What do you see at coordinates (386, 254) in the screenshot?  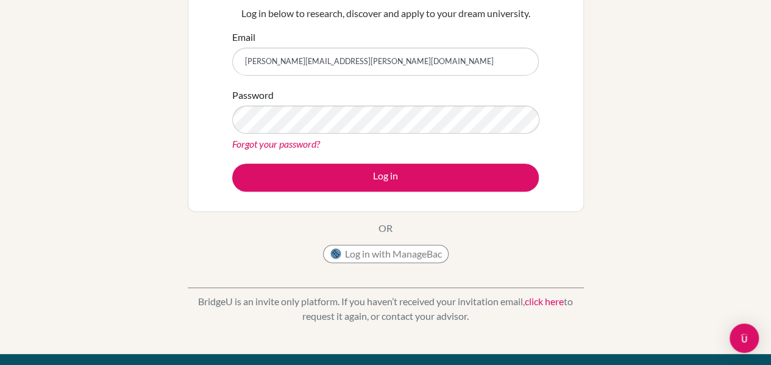 I see `button: Log in with ManageBac` at bounding box center [386, 254].